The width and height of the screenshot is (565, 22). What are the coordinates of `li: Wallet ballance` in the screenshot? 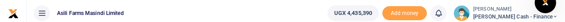 It's located at (353, 13).